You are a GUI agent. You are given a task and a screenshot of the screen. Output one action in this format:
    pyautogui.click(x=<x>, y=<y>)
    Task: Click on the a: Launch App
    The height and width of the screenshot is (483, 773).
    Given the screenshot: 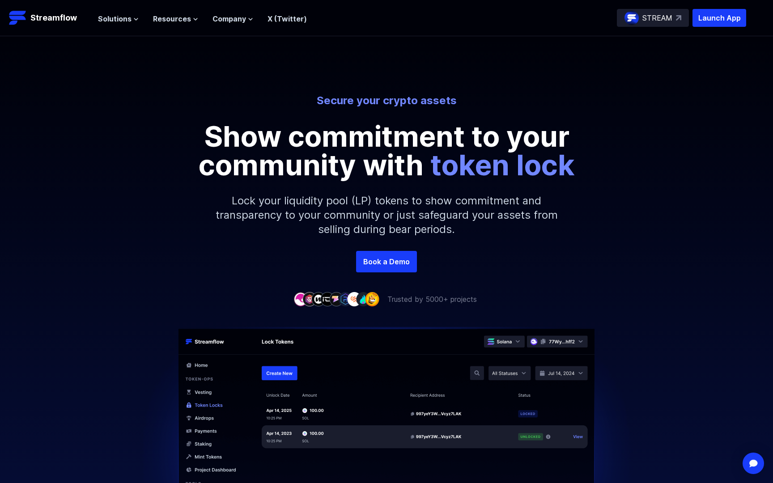 What is the action you would take?
    pyautogui.click(x=720, y=18)
    